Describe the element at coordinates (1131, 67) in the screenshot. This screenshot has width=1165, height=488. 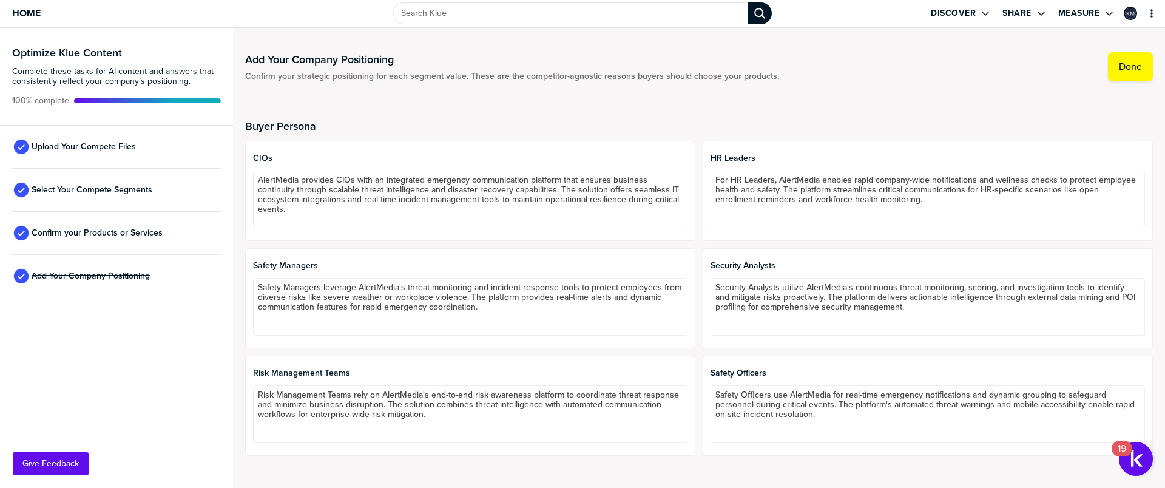
I see `label: Done` at that location.